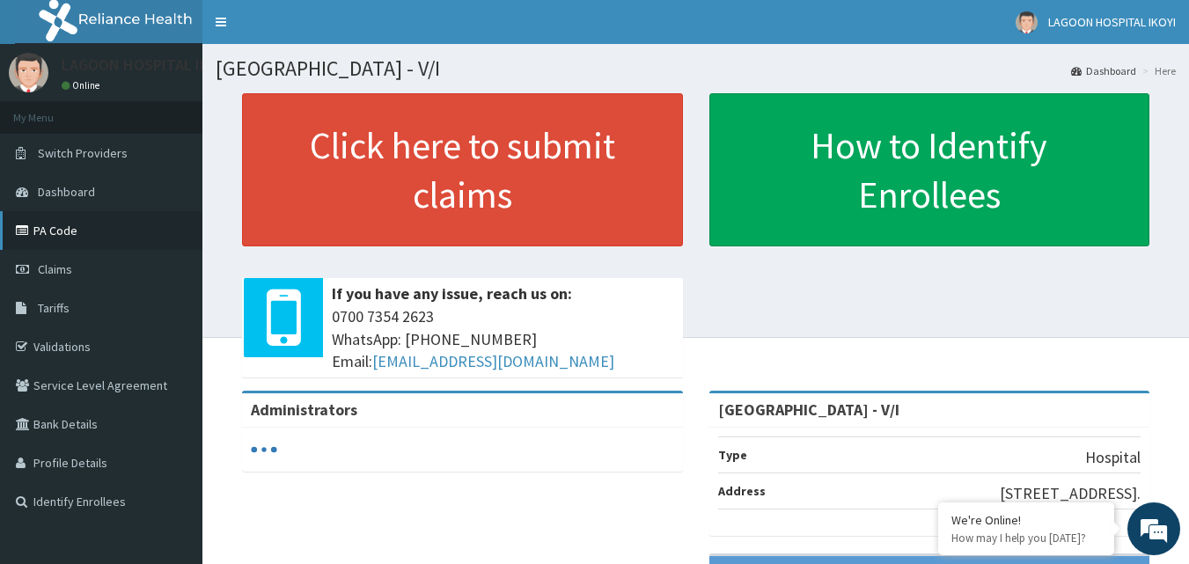 This screenshot has width=1189, height=564. I want to click on span: LAGOON HOSPITAL IKOYI, so click(1111, 22).